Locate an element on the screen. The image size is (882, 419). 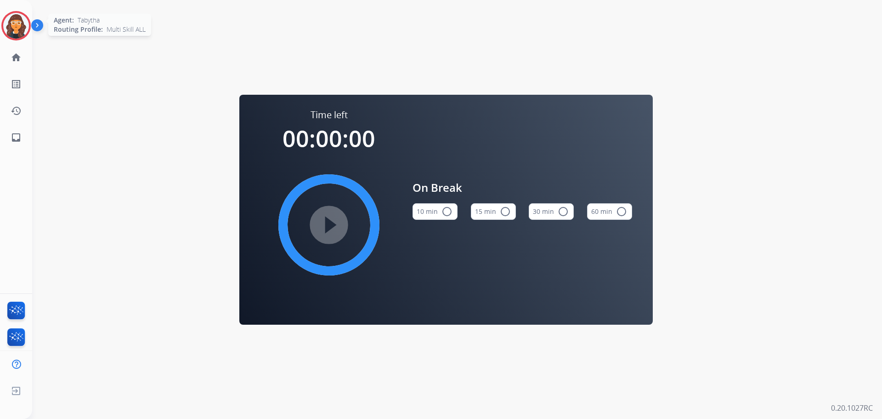
mat-icon: list_alt is located at coordinates (16, 84).